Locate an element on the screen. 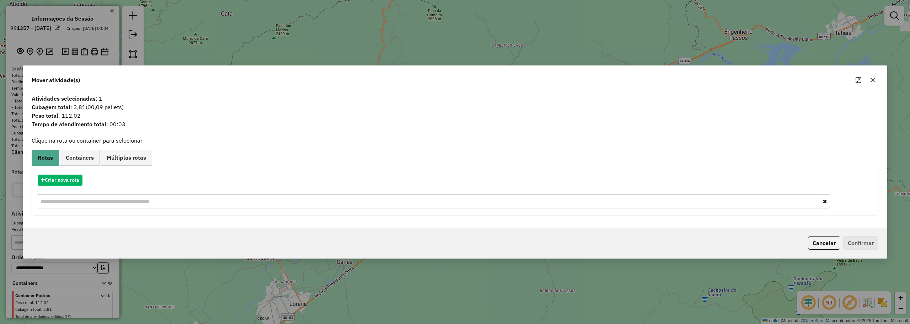  span: (00,09 pallets) is located at coordinates (105, 107).